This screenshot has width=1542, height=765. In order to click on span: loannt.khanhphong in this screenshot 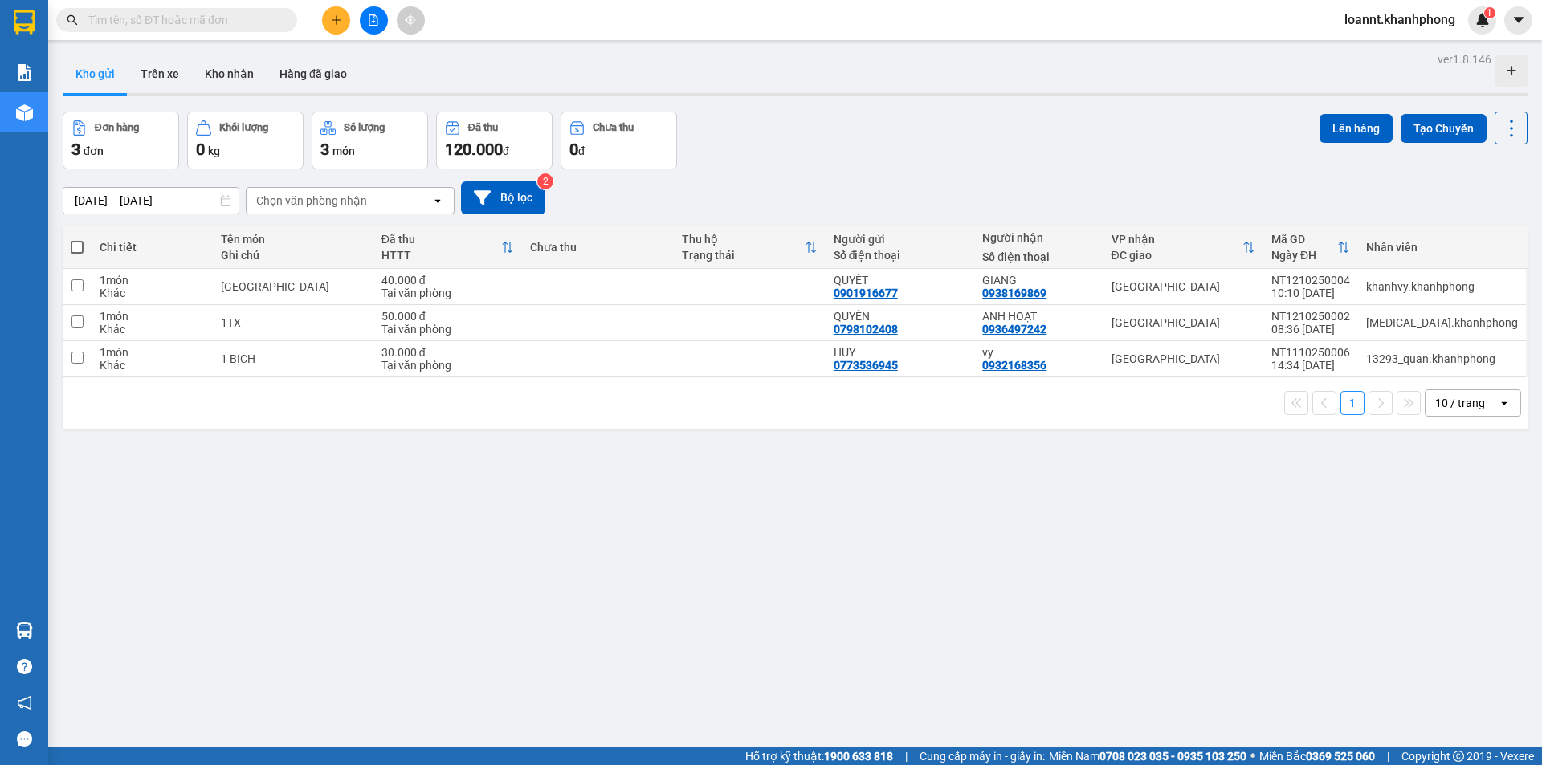, I will do `click(1400, 19)`.